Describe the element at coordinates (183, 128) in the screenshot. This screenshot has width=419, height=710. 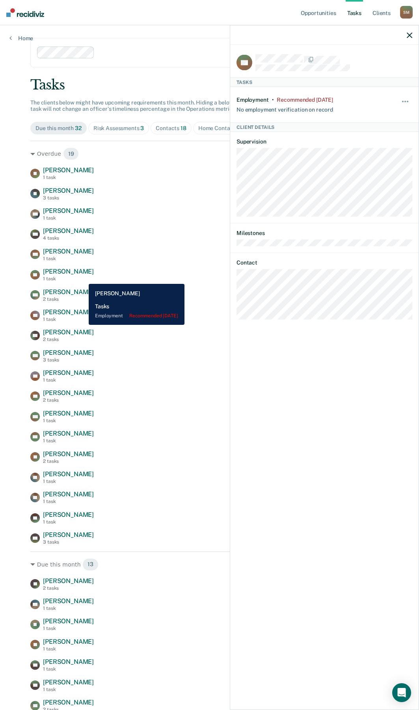
I see `span: 18` at that location.